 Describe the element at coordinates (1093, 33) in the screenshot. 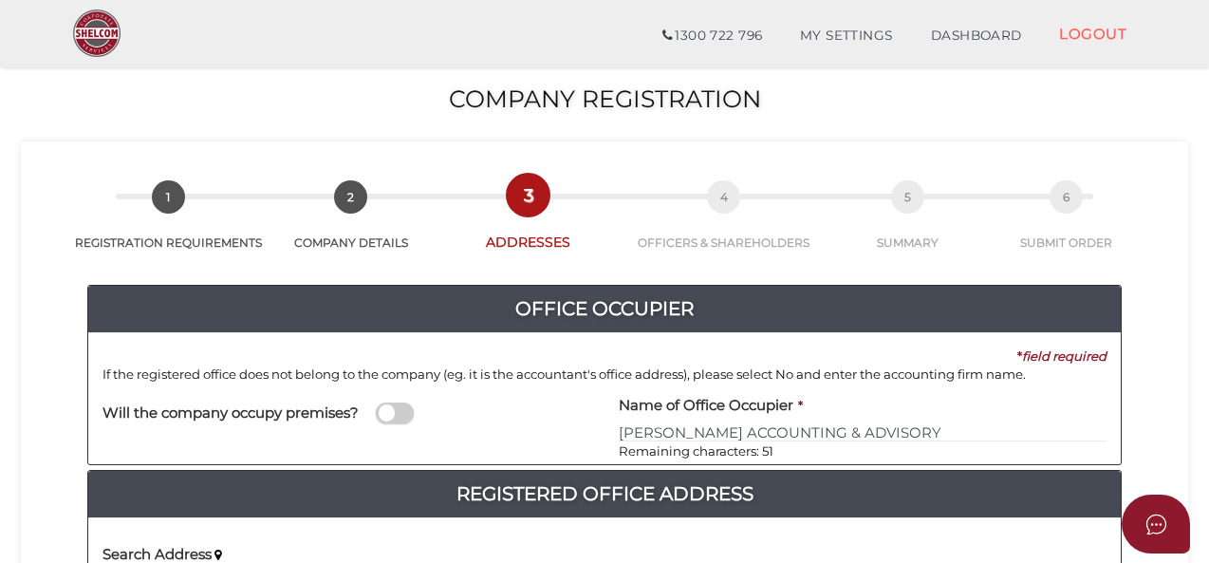

I see `a: LOGOUT` at that location.